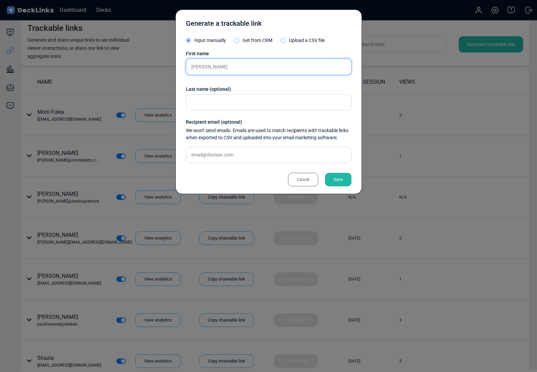 This screenshot has width=537, height=372. Describe the element at coordinates (269, 89) in the screenshot. I see `div: Last name (optional)` at that location.